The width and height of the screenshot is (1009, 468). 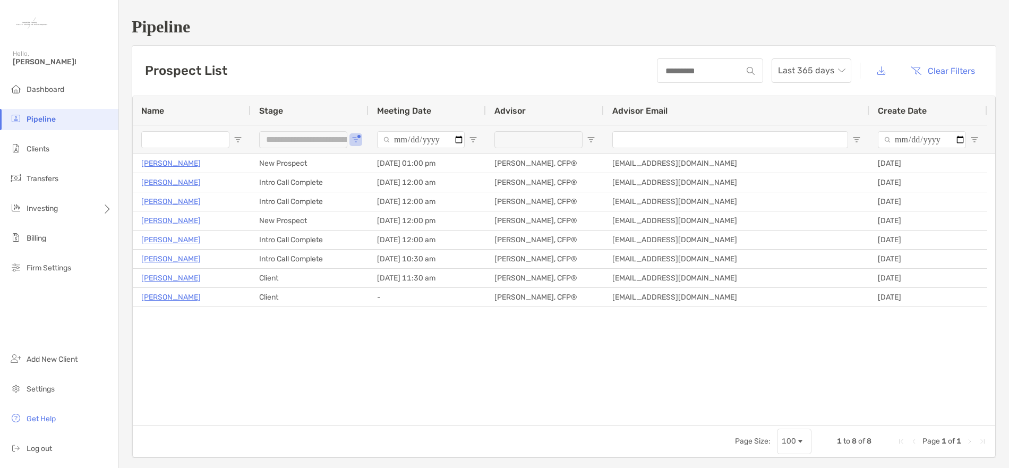 I want to click on img: pipeline icon, so click(x=16, y=118).